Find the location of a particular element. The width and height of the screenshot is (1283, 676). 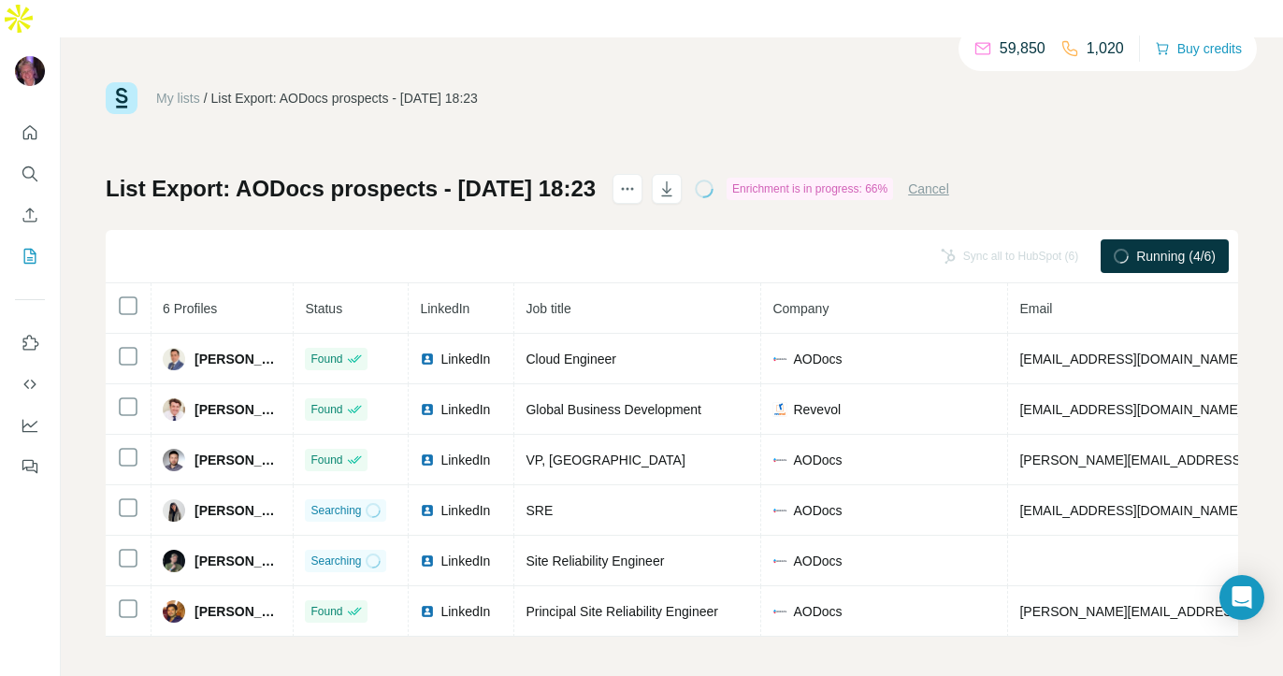

p: 59,850 is located at coordinates (1022, 49).